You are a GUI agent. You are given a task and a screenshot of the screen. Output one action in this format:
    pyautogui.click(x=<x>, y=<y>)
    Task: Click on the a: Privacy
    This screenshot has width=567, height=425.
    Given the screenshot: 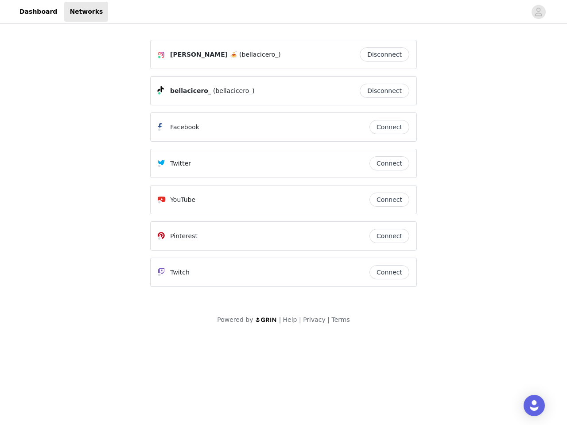 What is the action you would take?
    pyautogui.click(x=314, y=320)
    